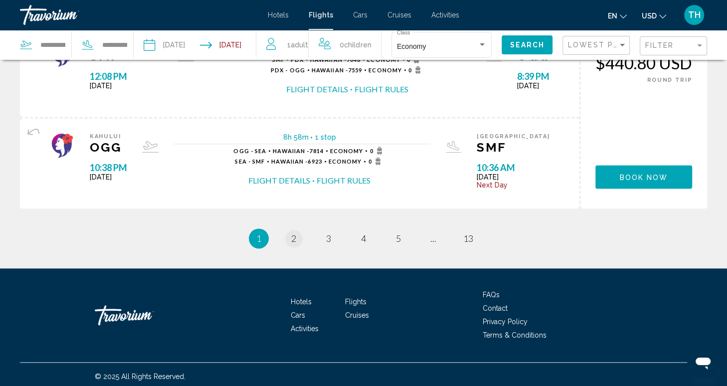 This screenshot has width=727, height=386. What do you see at coordinates (513, 185) in the screenshot?
I see `span: Next Day` at bounding box center [513, 185].